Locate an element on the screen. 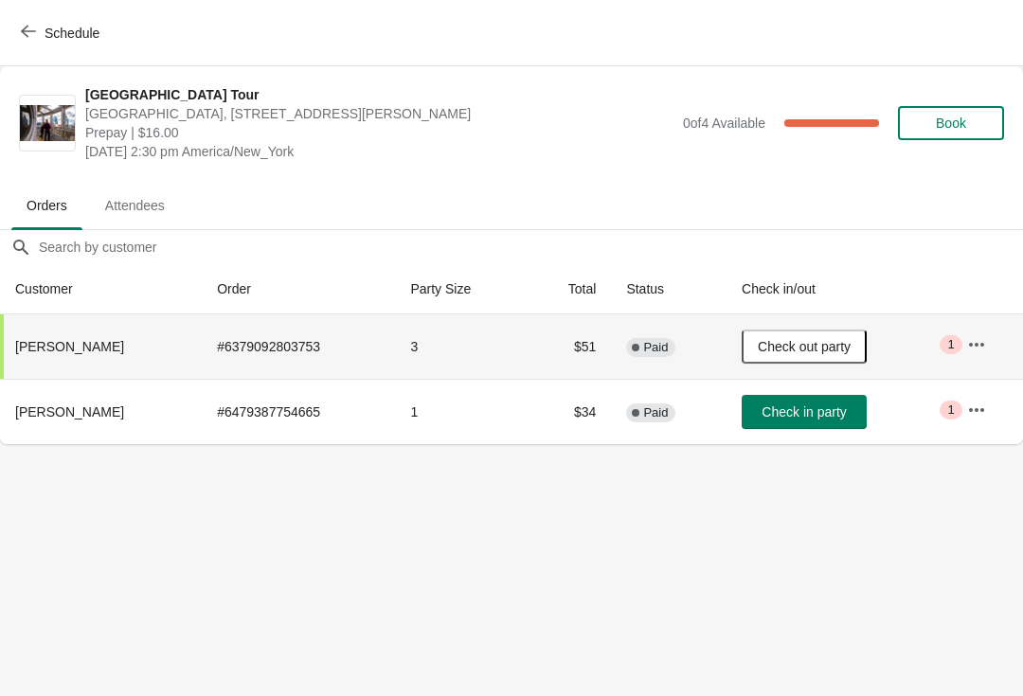 The height and width of the screenshot is (696, 1023). th: Check in/out is located at coordinates (839, 289).